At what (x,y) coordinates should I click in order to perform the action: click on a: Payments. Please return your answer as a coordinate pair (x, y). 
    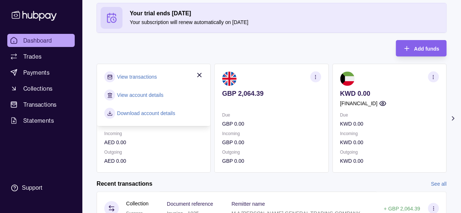
    Looking at the image, I should click on (41, 73).